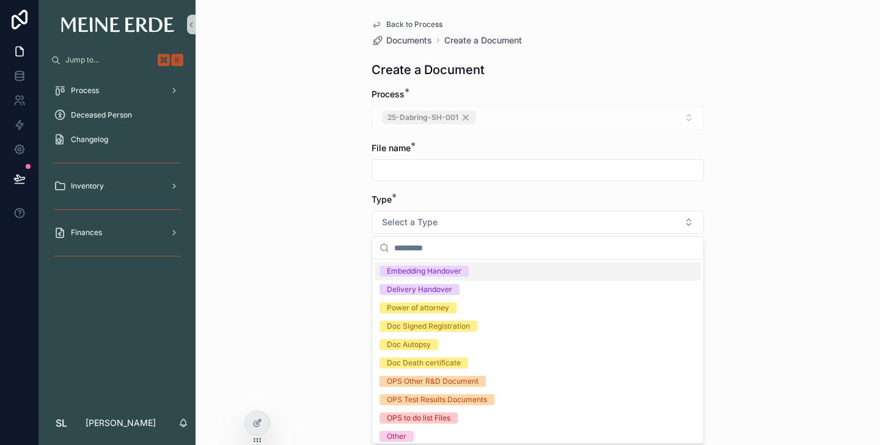 The width and height of the screenshot is (880, 445). I want to click on button: Jump to...K, so click(117, 60).